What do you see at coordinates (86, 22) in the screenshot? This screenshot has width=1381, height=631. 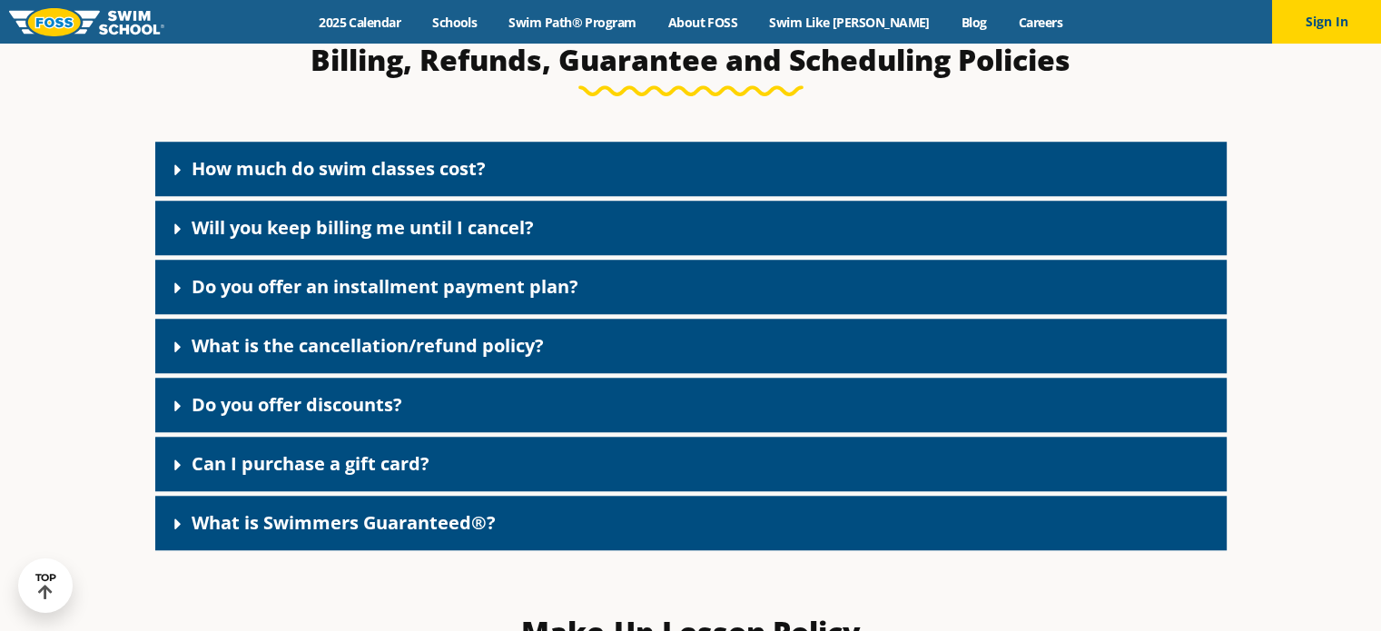 I see `img: FOSS Swim School Logo` at bounding box center [86, 22].